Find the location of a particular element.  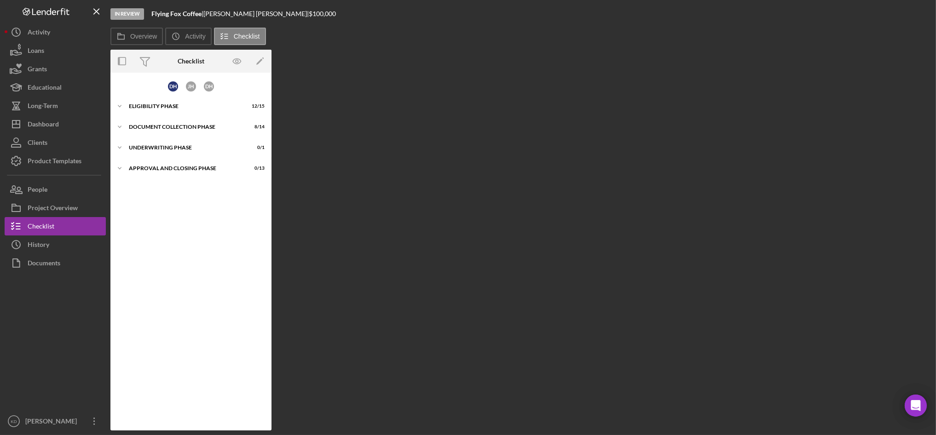

div: Document Collection Phase is located at coordinates (185, 127).